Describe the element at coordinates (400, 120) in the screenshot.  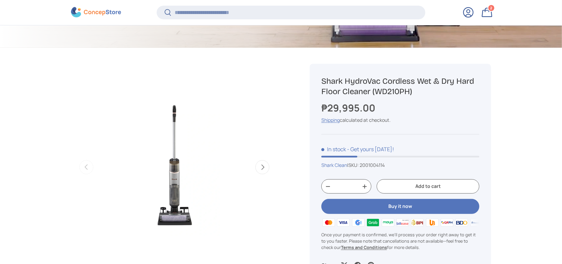
I see `div: calculated at checkout.` at that location.